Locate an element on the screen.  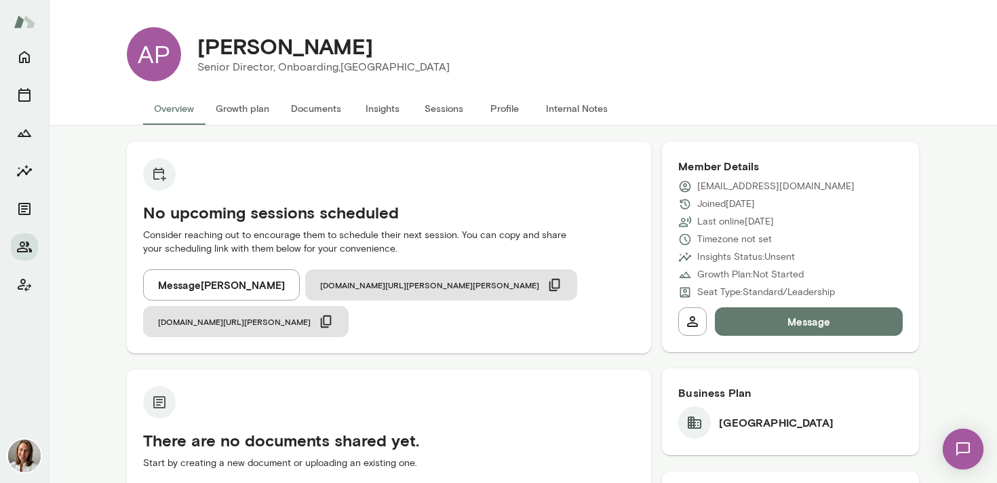
img: Mento is located at coordinates (24, 22).